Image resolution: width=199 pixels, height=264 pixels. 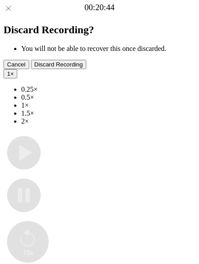 I want to click on li: 0.25×, so click(x=108, y=89).